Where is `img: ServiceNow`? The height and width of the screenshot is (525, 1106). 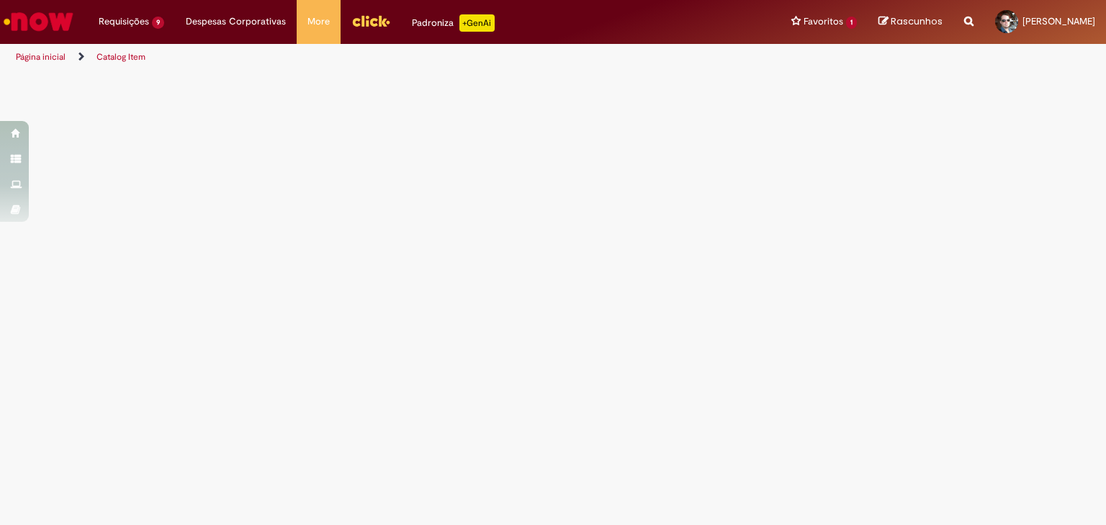
img: ServiceNow is located at coordinates (38, 22).